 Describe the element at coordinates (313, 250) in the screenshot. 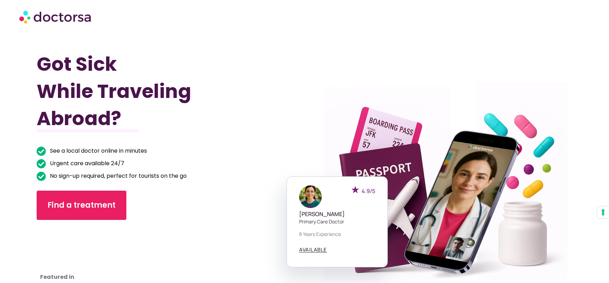

I see `span: AVAILABLE` at that location.